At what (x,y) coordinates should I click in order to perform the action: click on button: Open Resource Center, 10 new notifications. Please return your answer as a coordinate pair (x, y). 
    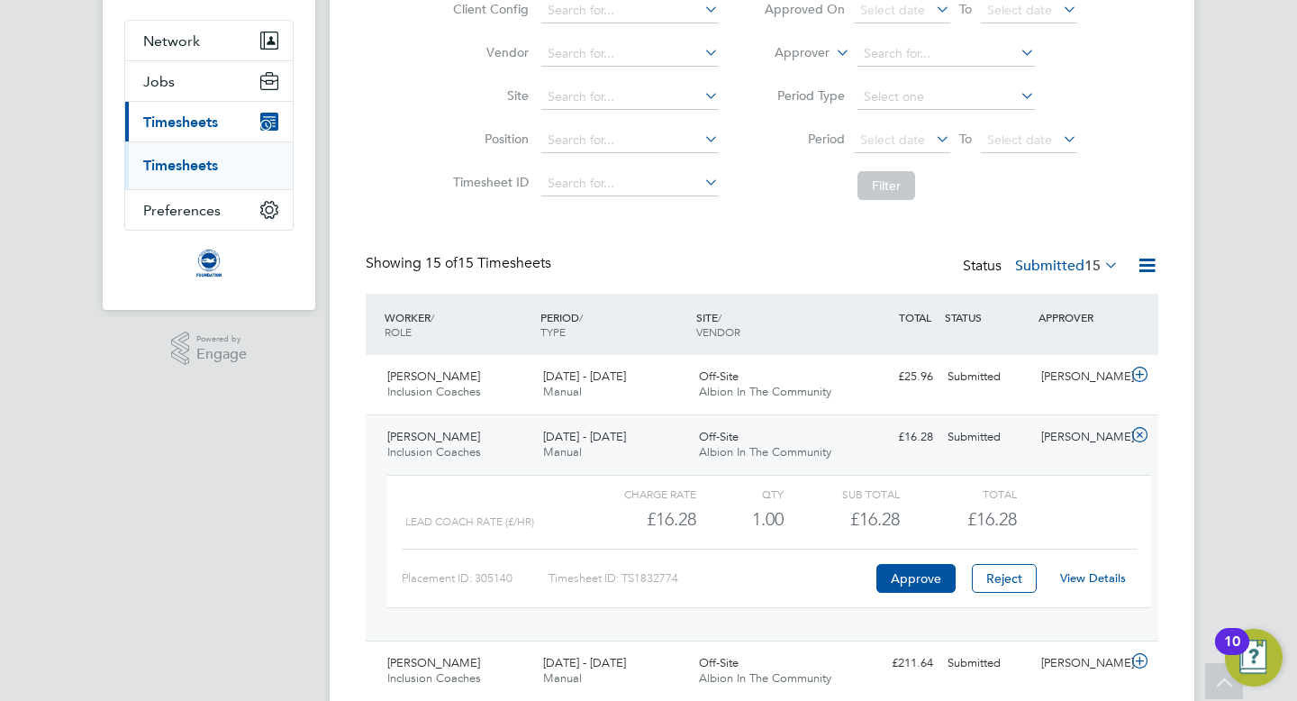
    Looking at the image, I should click on (1253, 657).